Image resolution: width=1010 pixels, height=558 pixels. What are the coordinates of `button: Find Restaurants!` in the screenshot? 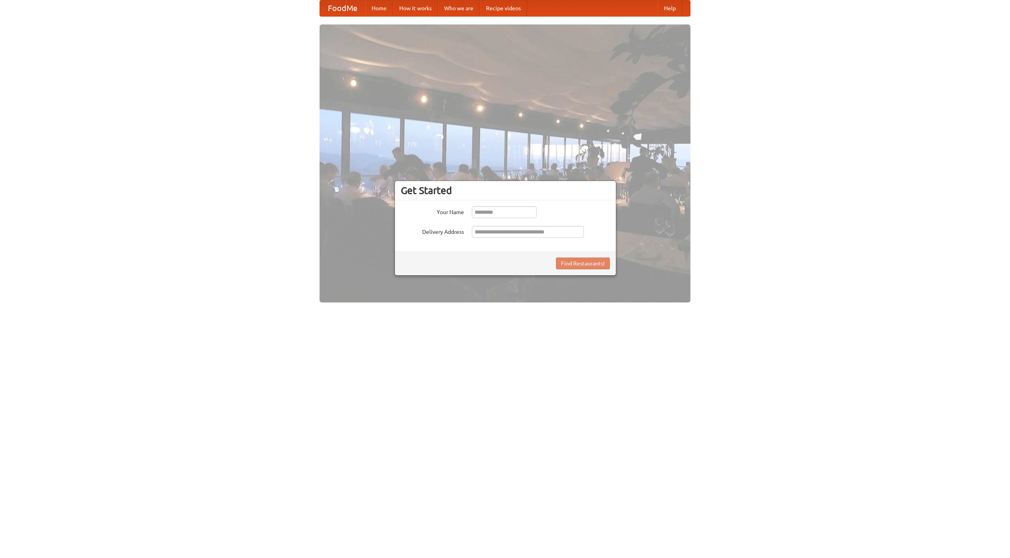 It's located at (582, 263).